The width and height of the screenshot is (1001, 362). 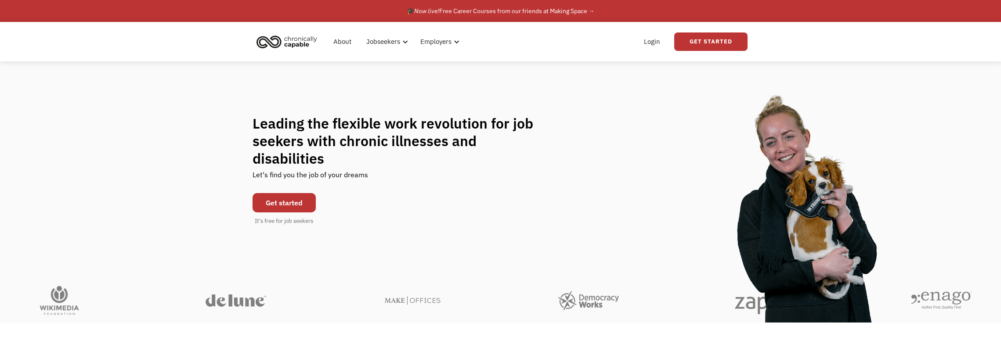 What do you see at coordinates (289, 42) in the screenshot?
I see `a: home` at bounding box center [289, 42].